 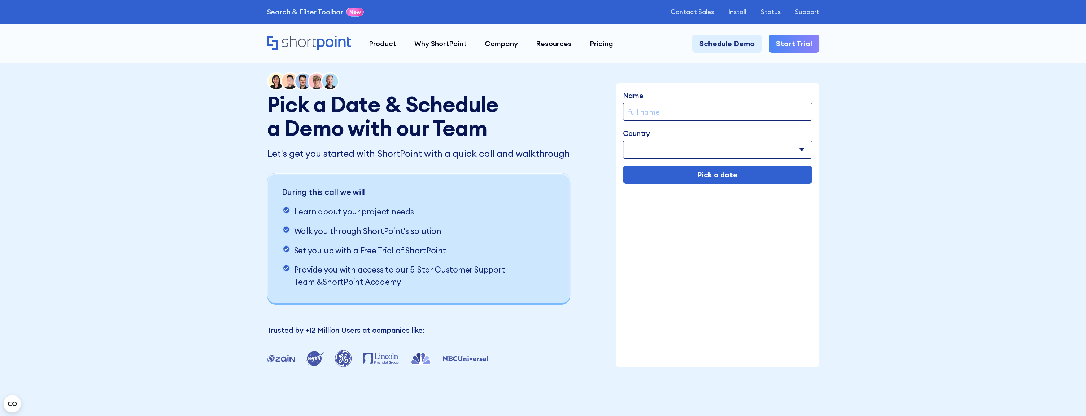 What do you see at coordinates (386, 116) in the screenshot?
I see `h1: Pick a Date & Schedule a Demo with our Team` at bounding box center [386, 116].